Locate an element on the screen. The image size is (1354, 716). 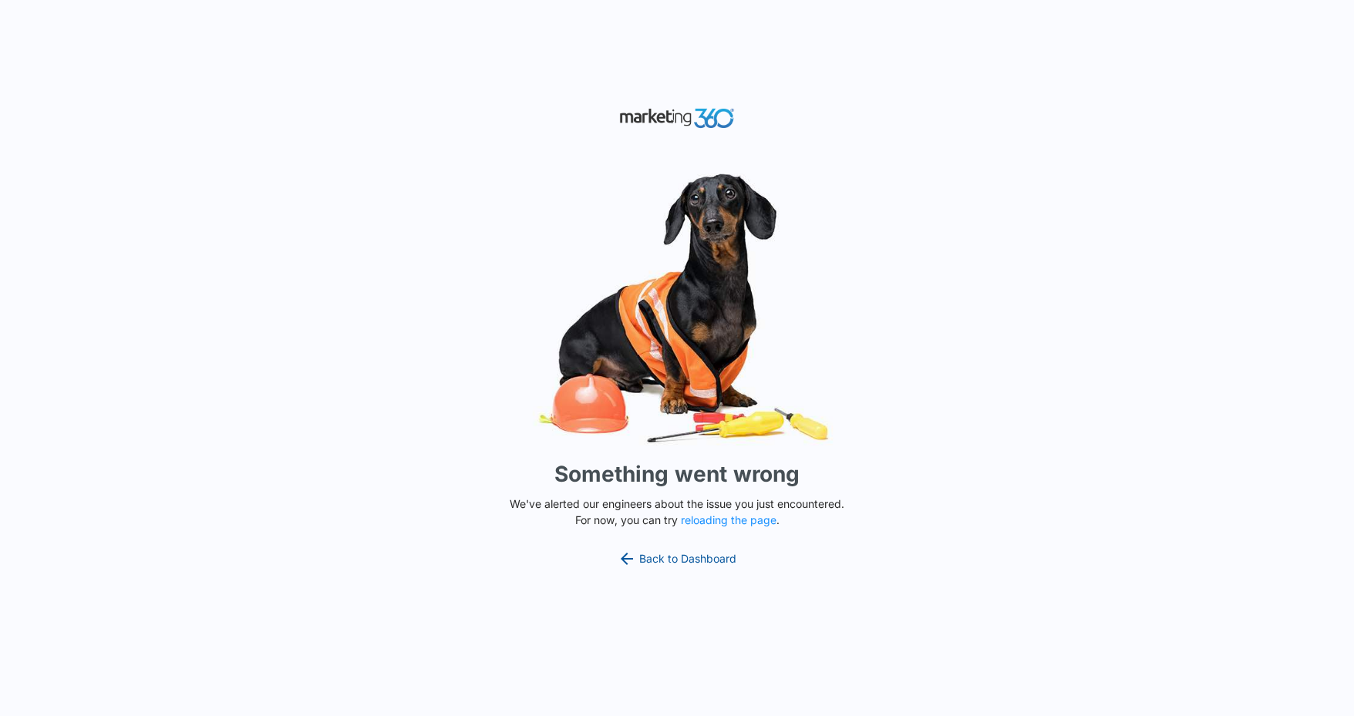
button: reloading the page is located at coordinates (729, 521).